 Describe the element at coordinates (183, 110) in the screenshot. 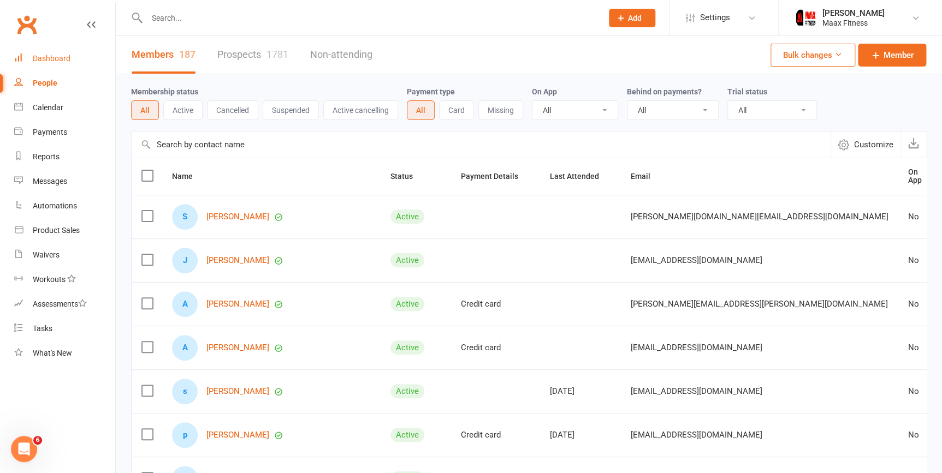

I see `button: Active` at that location.